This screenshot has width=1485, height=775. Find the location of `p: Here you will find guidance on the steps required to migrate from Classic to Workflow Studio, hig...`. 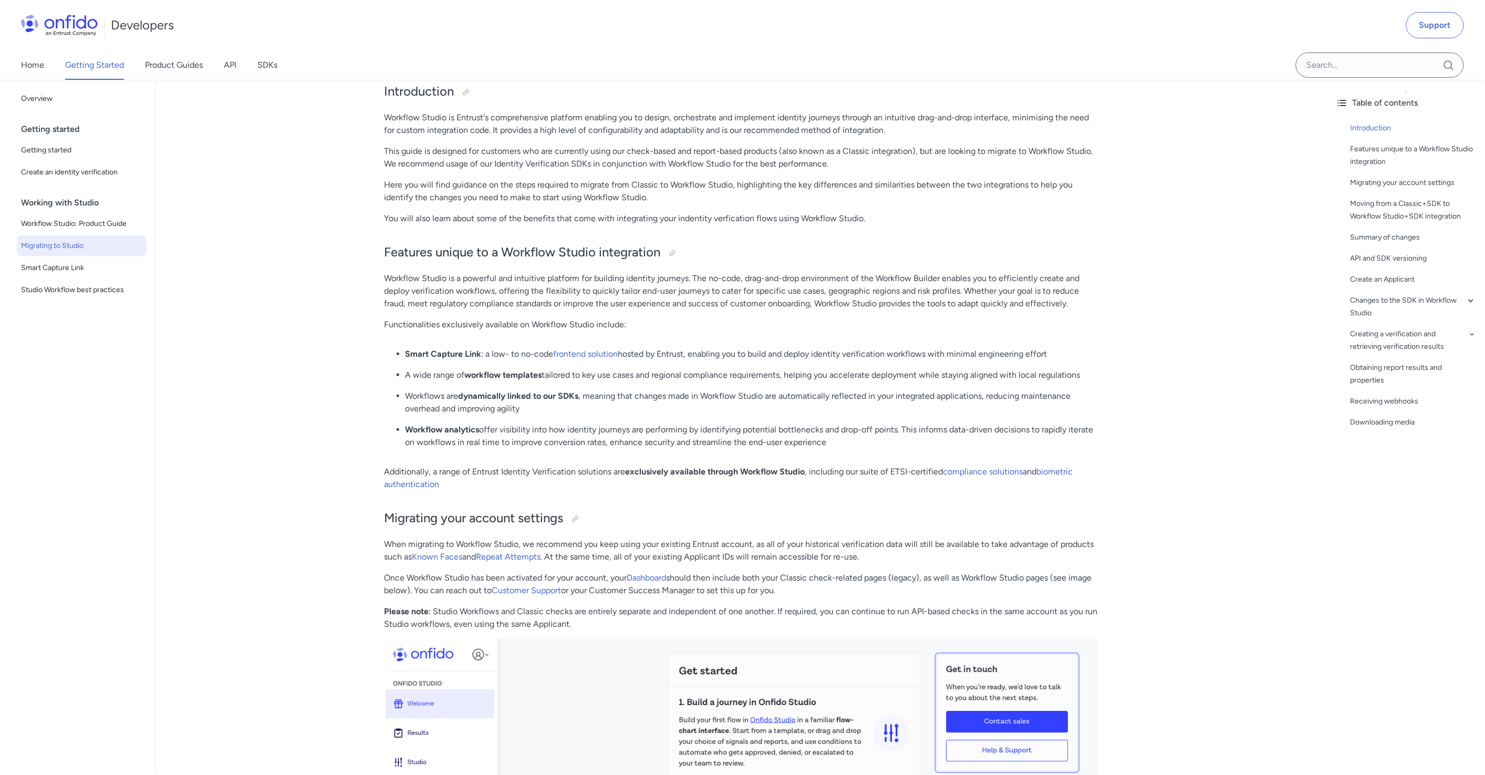

p: Here you will find guidance on the steps required to migrate from Classic to Workflow Studio, hig... is located at coordinates (742, 191).